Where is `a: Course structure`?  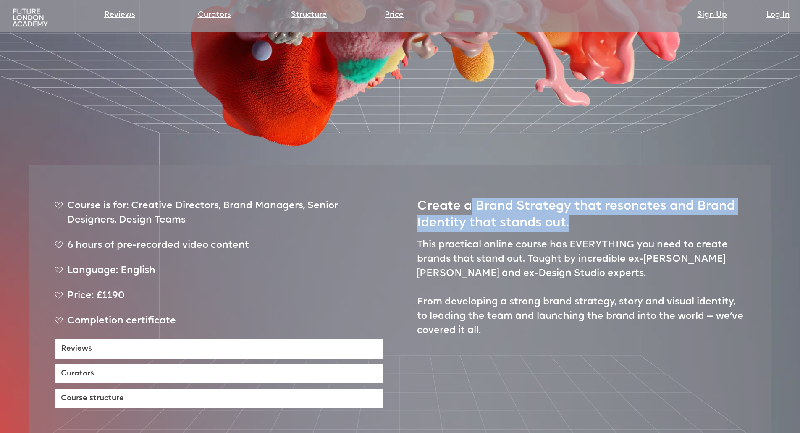
a: Course structure is located at coordinates (219, 399).